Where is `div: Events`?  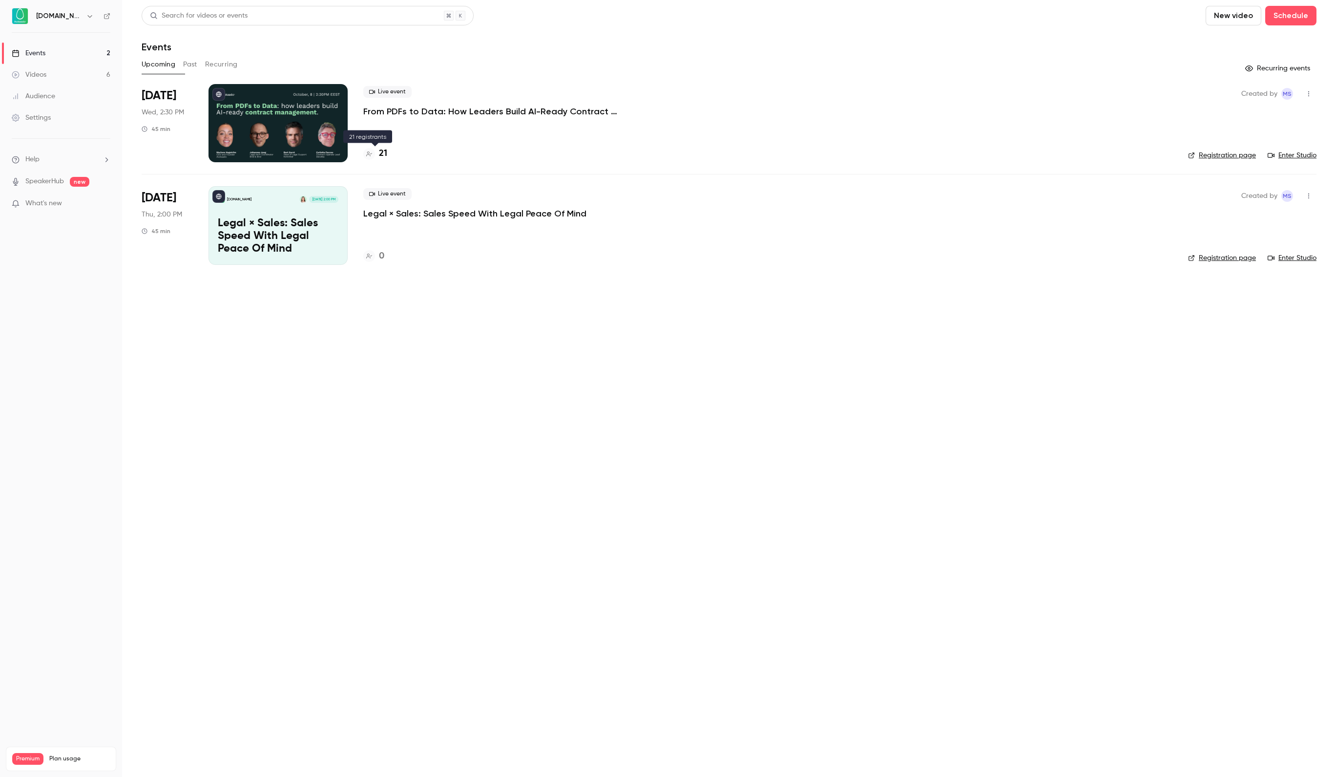
div: Events is located at coordinates (28, 53).